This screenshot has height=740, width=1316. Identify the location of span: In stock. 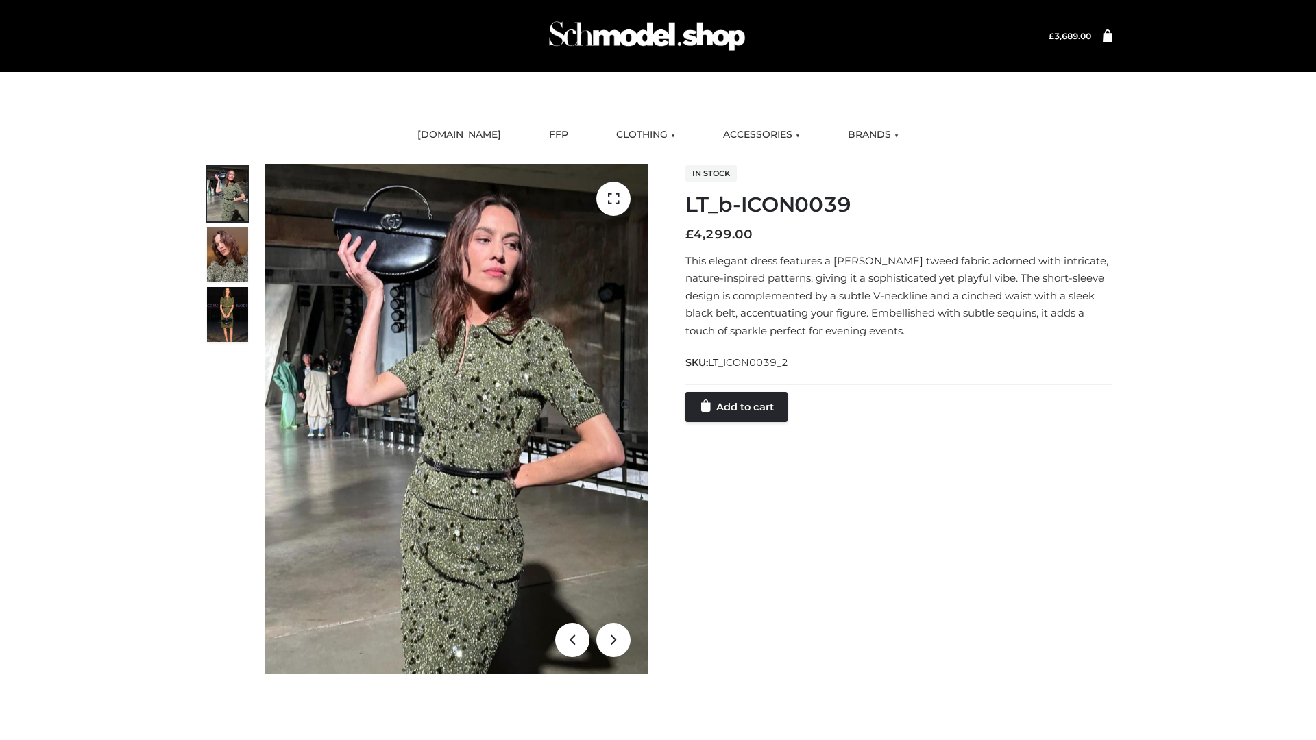
(711, 173).